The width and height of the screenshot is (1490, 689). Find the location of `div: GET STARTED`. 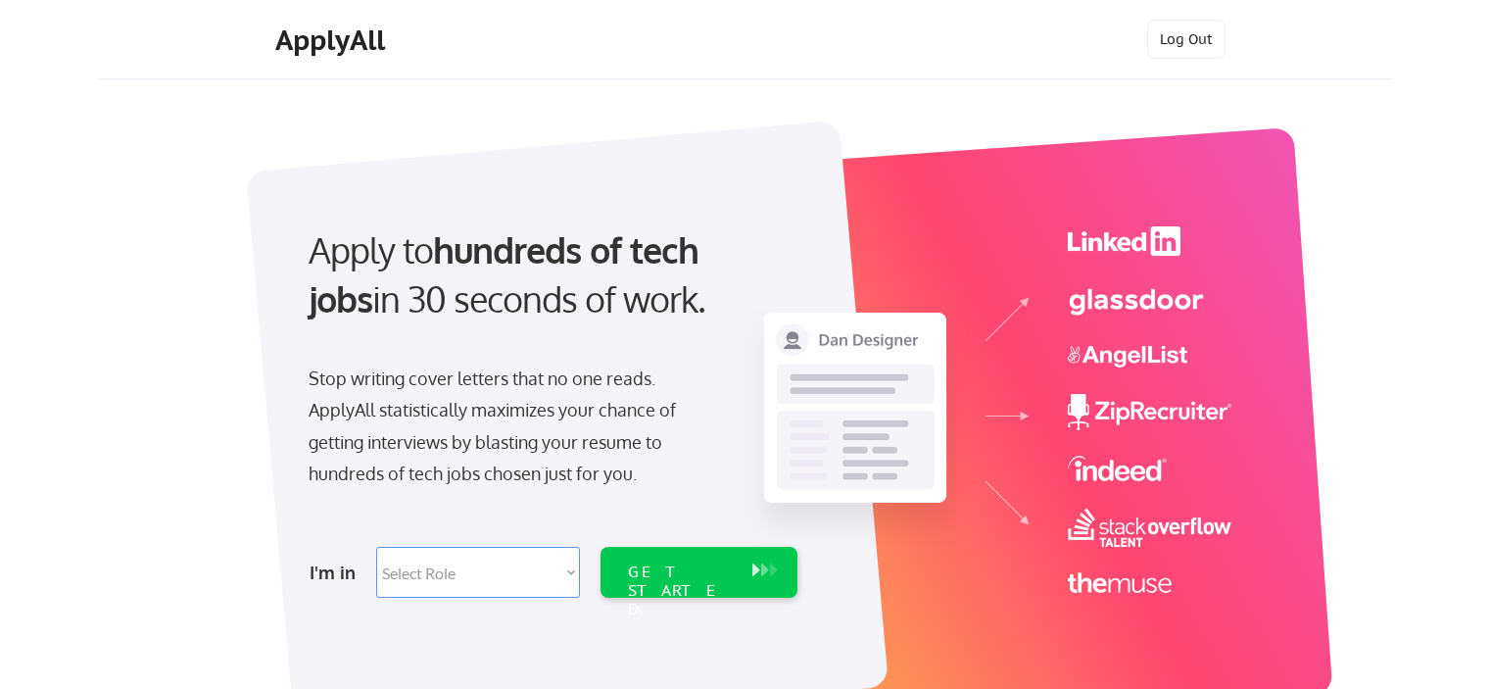

div: GET STARTED is located at coordinates (680, 591).